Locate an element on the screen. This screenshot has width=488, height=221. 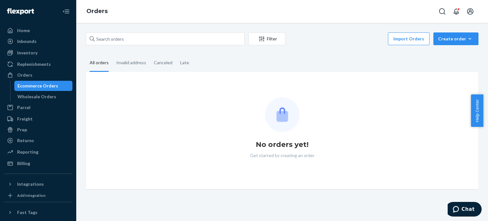
ol: breadcrumbs is located at coordinates (97, 11).